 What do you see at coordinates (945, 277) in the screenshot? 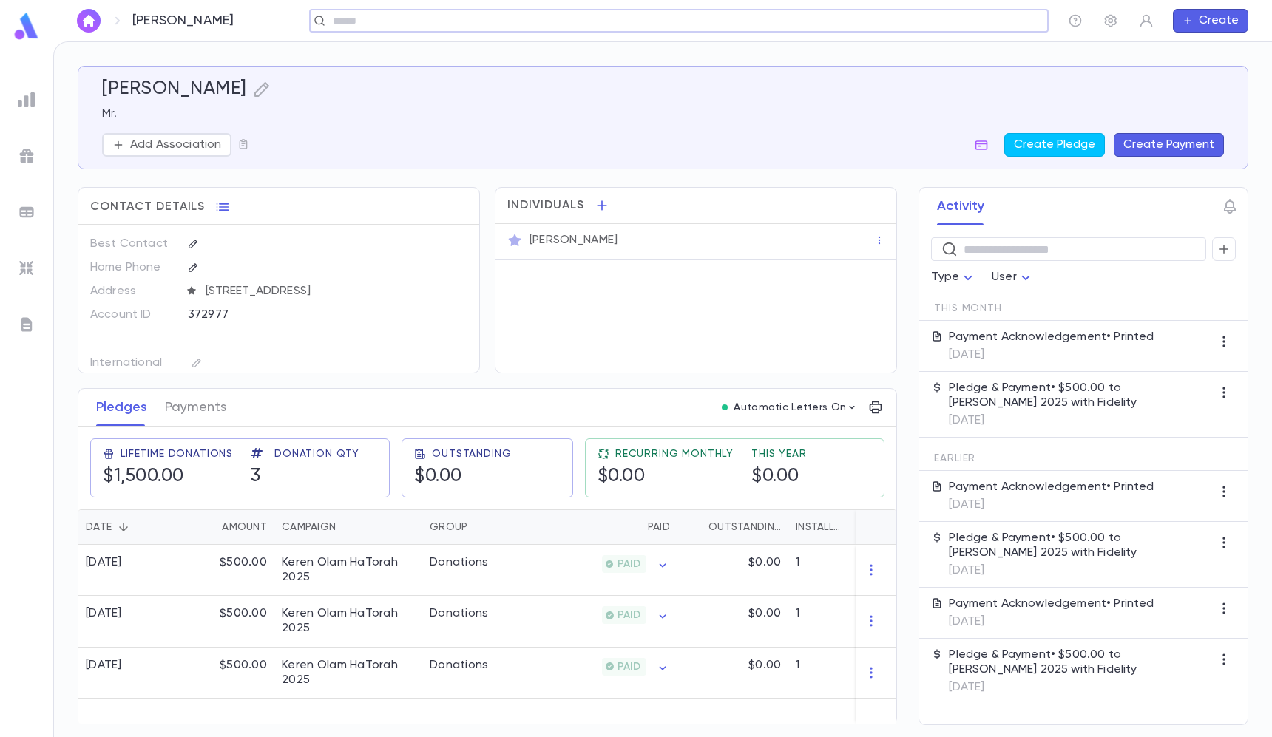
I see `span: Type` at bounding box center [945, 277].